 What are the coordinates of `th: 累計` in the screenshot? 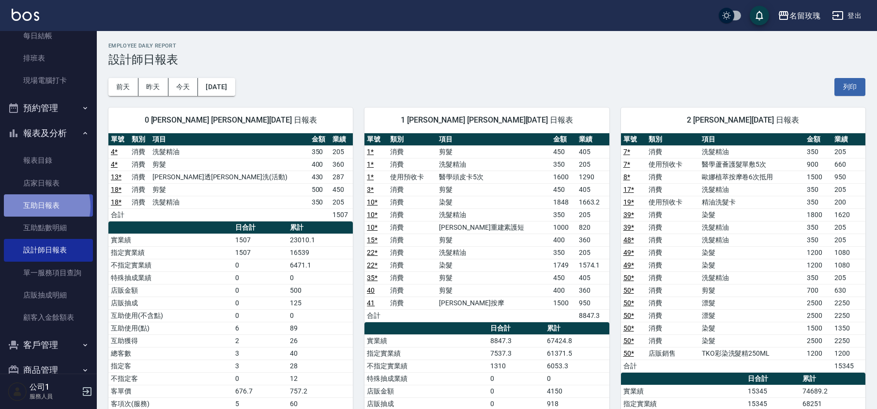 It's located at (320, 228).